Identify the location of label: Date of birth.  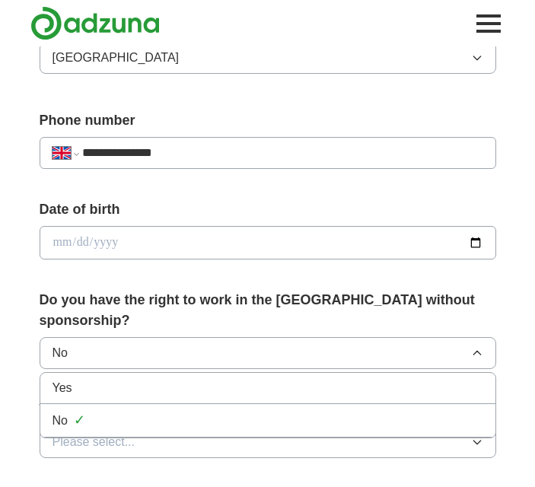
(268, 209).